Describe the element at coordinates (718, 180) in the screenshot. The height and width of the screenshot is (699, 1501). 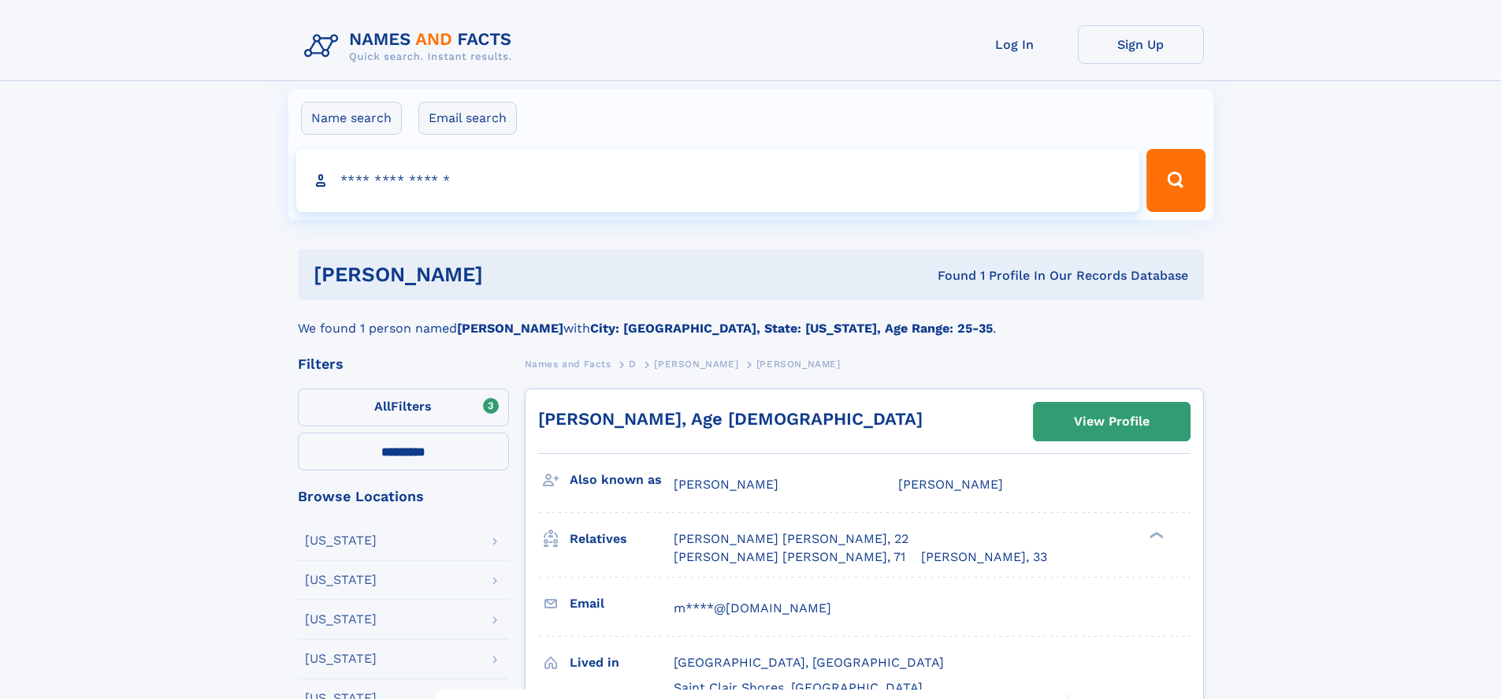
I see `input: search input` at that location.